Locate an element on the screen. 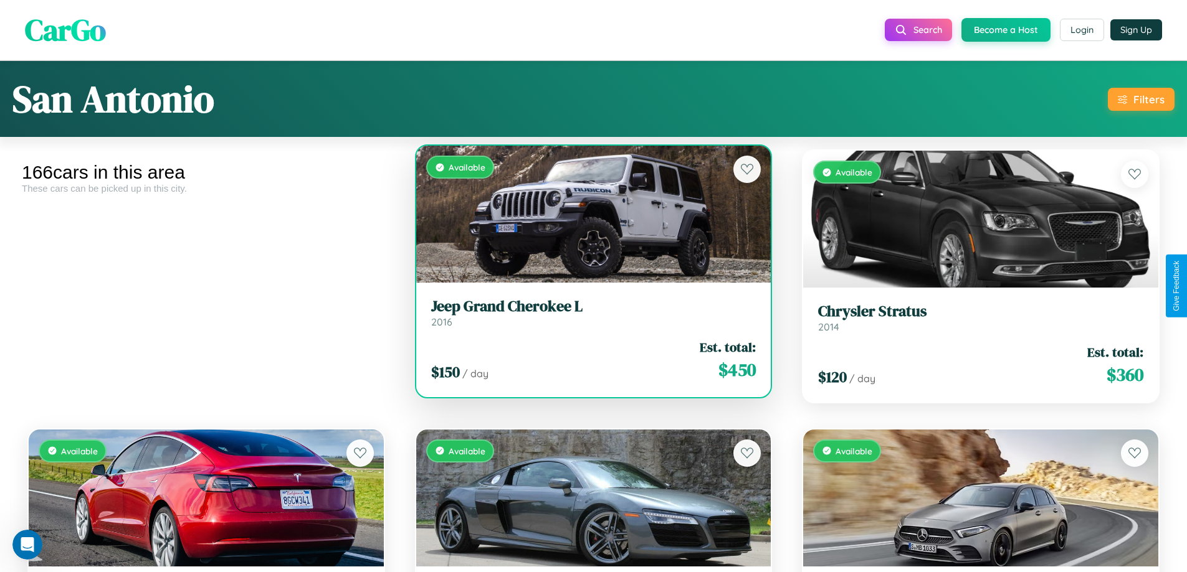 Image resolution: width=1187 pixels, height=572 pixels. button: Become a Host is located at coordinates (1005, 30).